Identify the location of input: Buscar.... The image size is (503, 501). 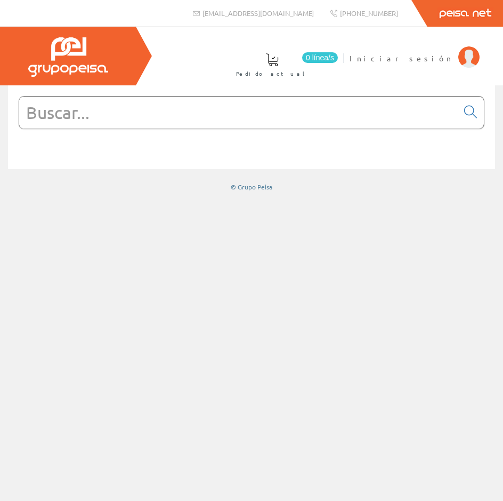
(238, 113).